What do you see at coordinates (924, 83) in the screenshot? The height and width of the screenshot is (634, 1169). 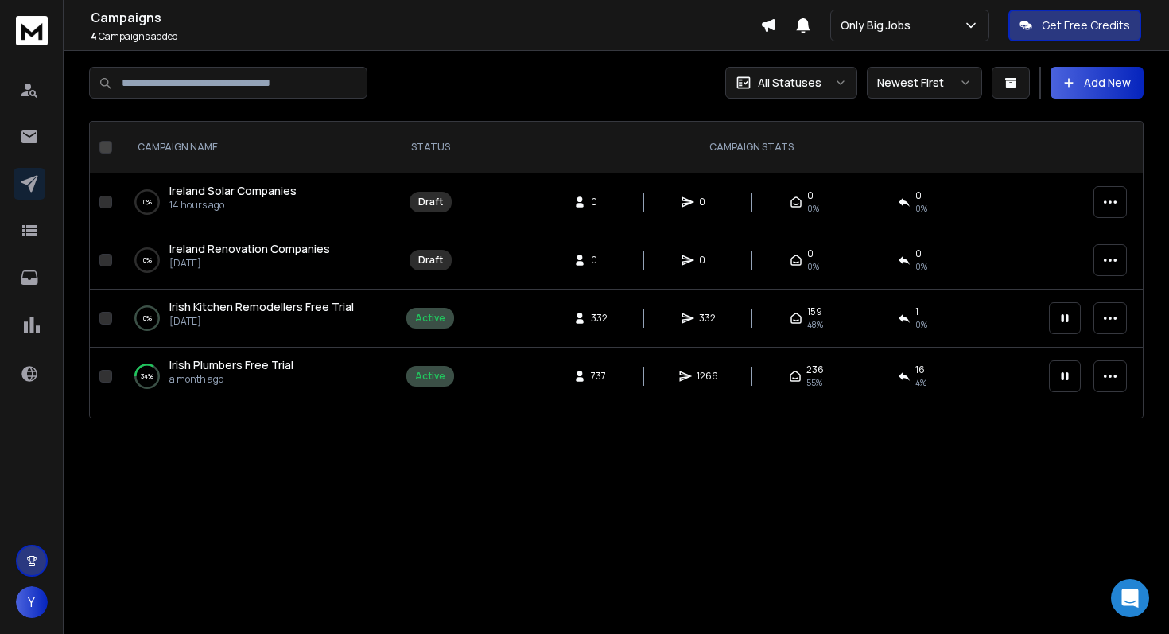 I see `button: Newest First` at bounding box center [924, 83].